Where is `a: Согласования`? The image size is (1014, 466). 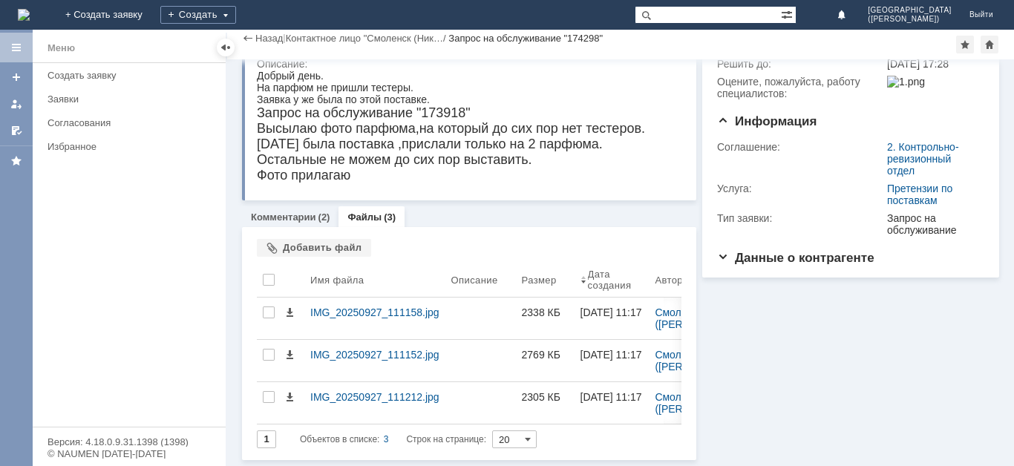
a: Согласования is located at coordinates (132, 122).